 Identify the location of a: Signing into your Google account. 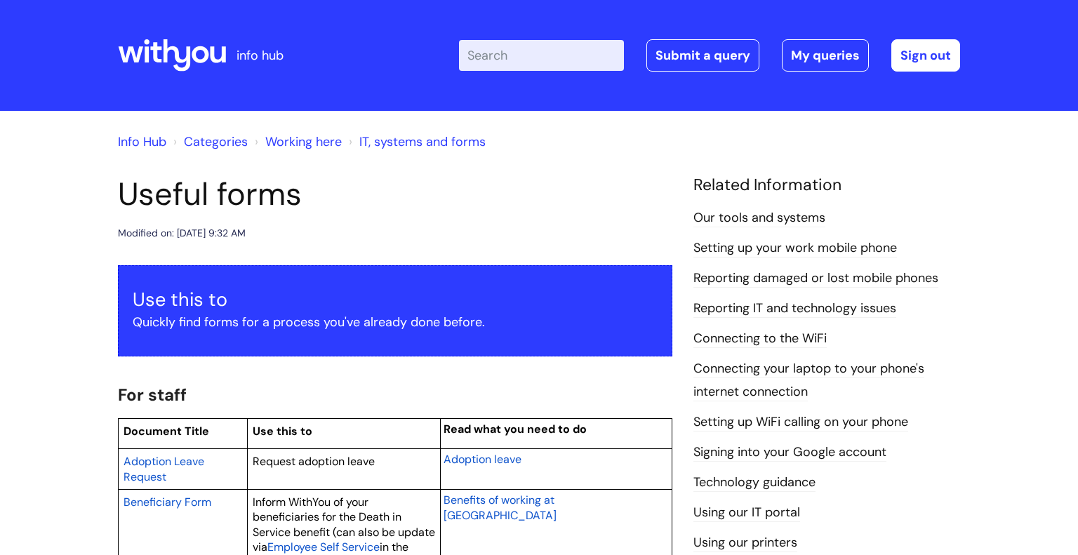
(790, 453).